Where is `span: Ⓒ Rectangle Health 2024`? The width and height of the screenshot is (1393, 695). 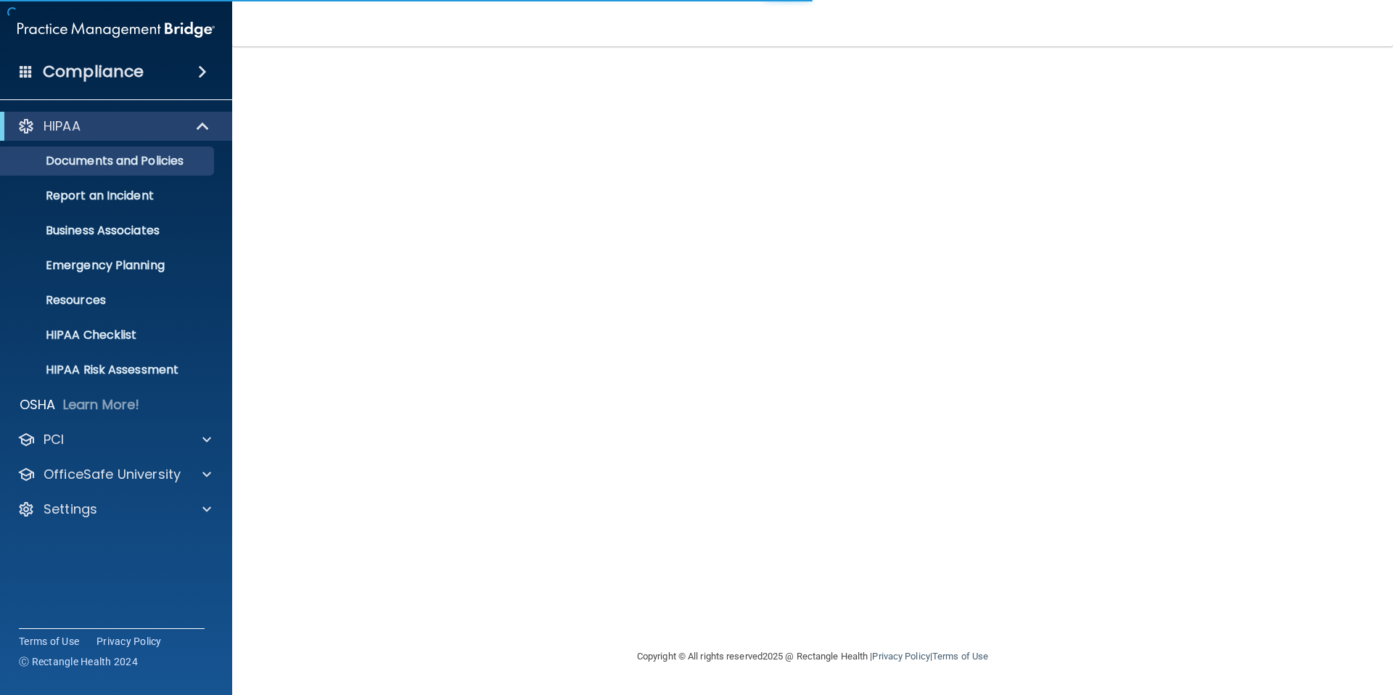 span: Ⓒ Rectangle Health 2024 is located at coordinates (78, 661).